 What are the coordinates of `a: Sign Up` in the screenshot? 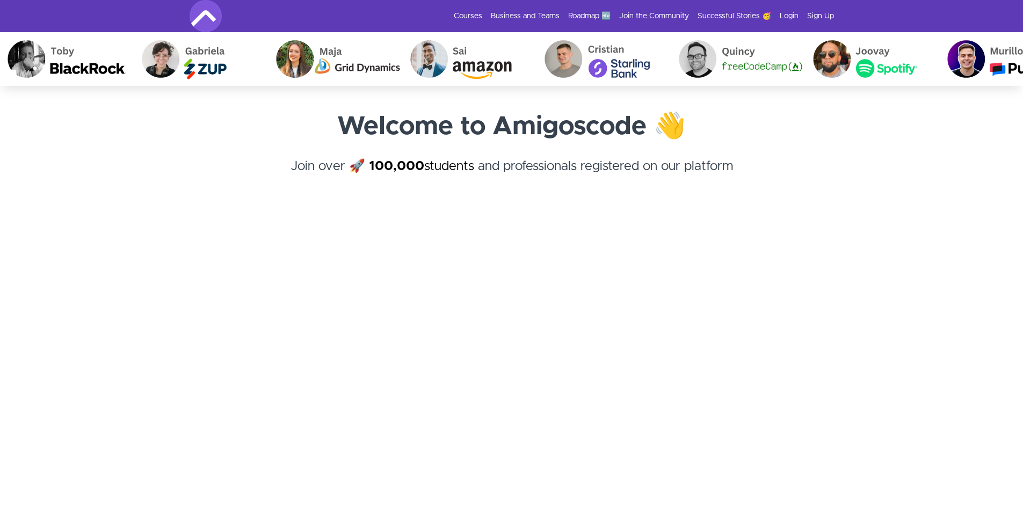 It's located at (820, 16).